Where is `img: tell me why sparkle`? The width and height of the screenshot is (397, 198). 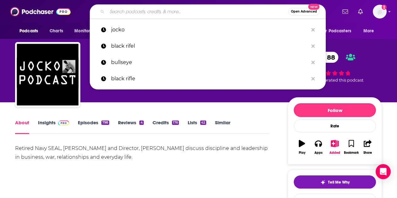 img: tell me why sparkle is located at coordinates (323, 182).